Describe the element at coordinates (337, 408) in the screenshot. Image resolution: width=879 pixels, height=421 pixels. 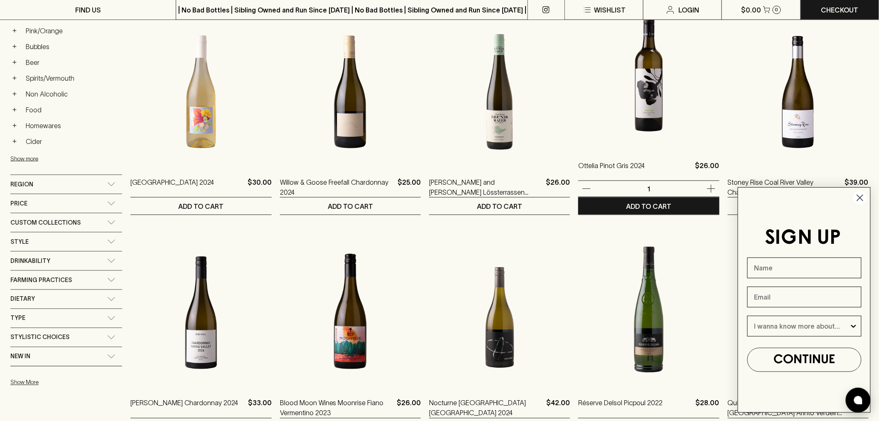
I see `a: Blood Moon Wines Moonrise Fiano Vermentino 2023` at that location.